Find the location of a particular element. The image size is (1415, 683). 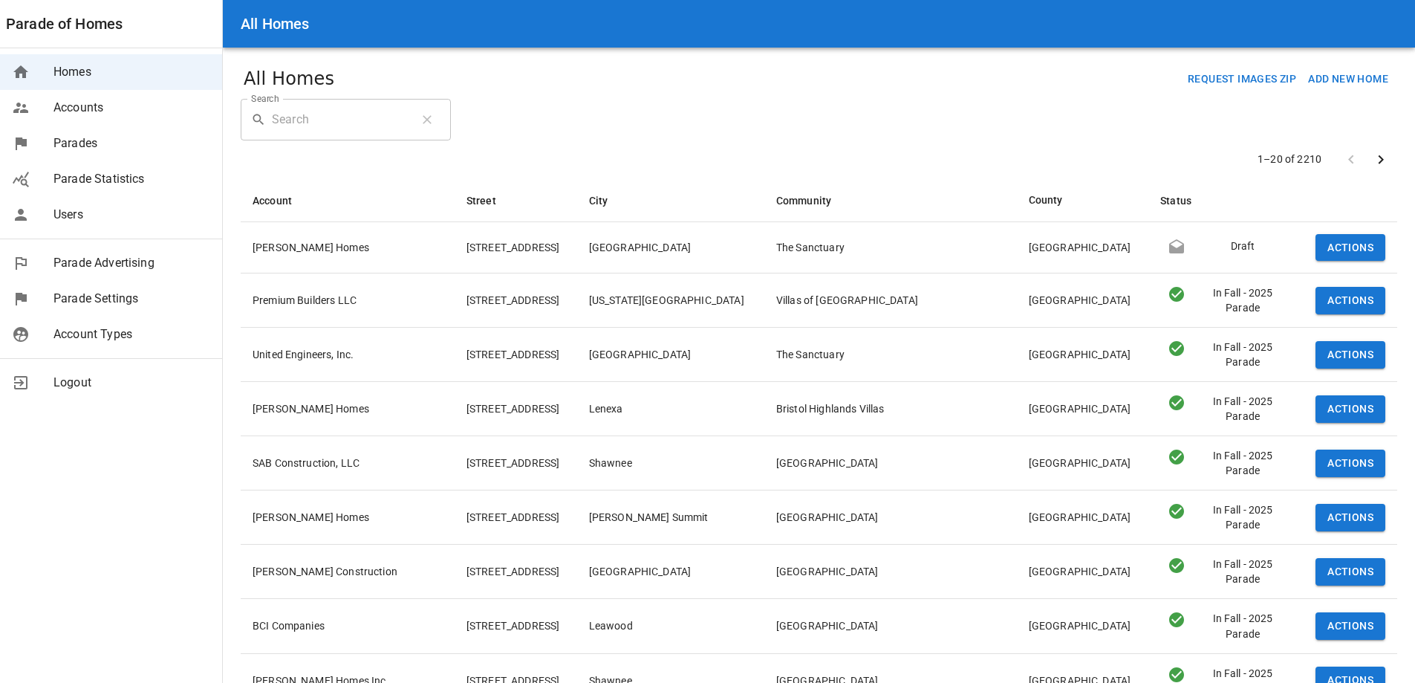

span: Street is located at coordinates (491, 201).